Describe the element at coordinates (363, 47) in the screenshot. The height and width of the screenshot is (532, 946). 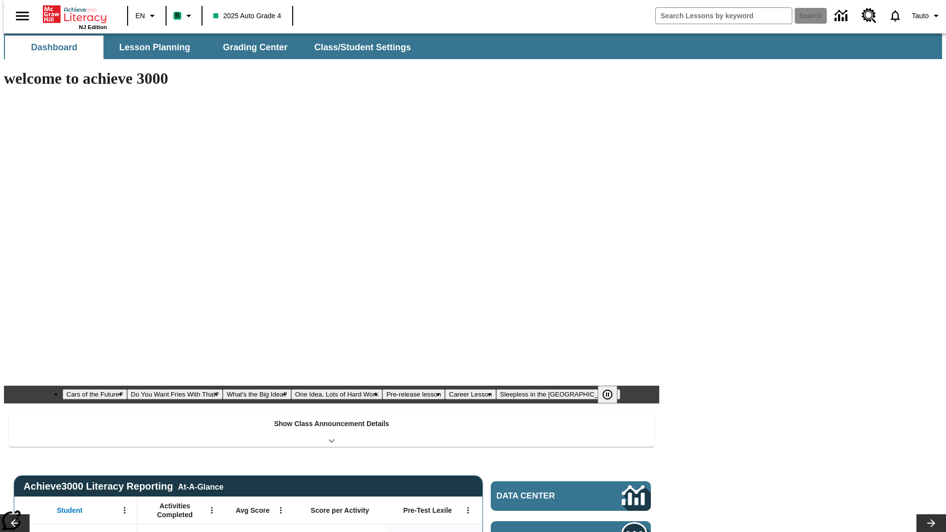
I see `button: Class/Student Settings` at that location.